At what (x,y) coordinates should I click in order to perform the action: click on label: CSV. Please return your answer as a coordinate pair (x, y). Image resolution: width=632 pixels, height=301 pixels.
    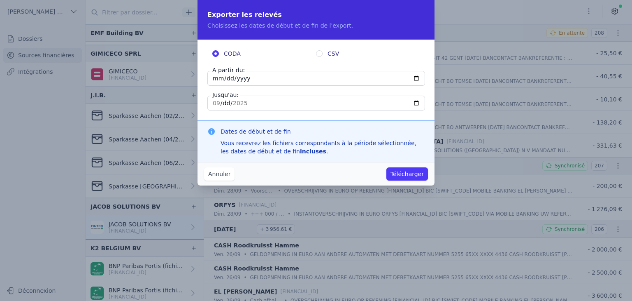
    Looking at the image, I should click on (368, 54).